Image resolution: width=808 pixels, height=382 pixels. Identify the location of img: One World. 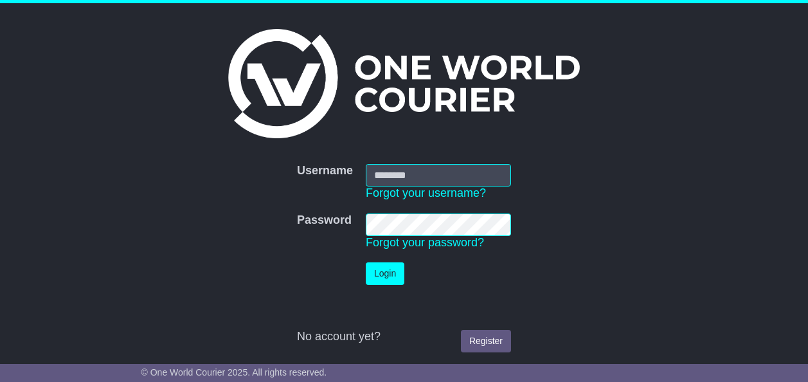
(404, 84).